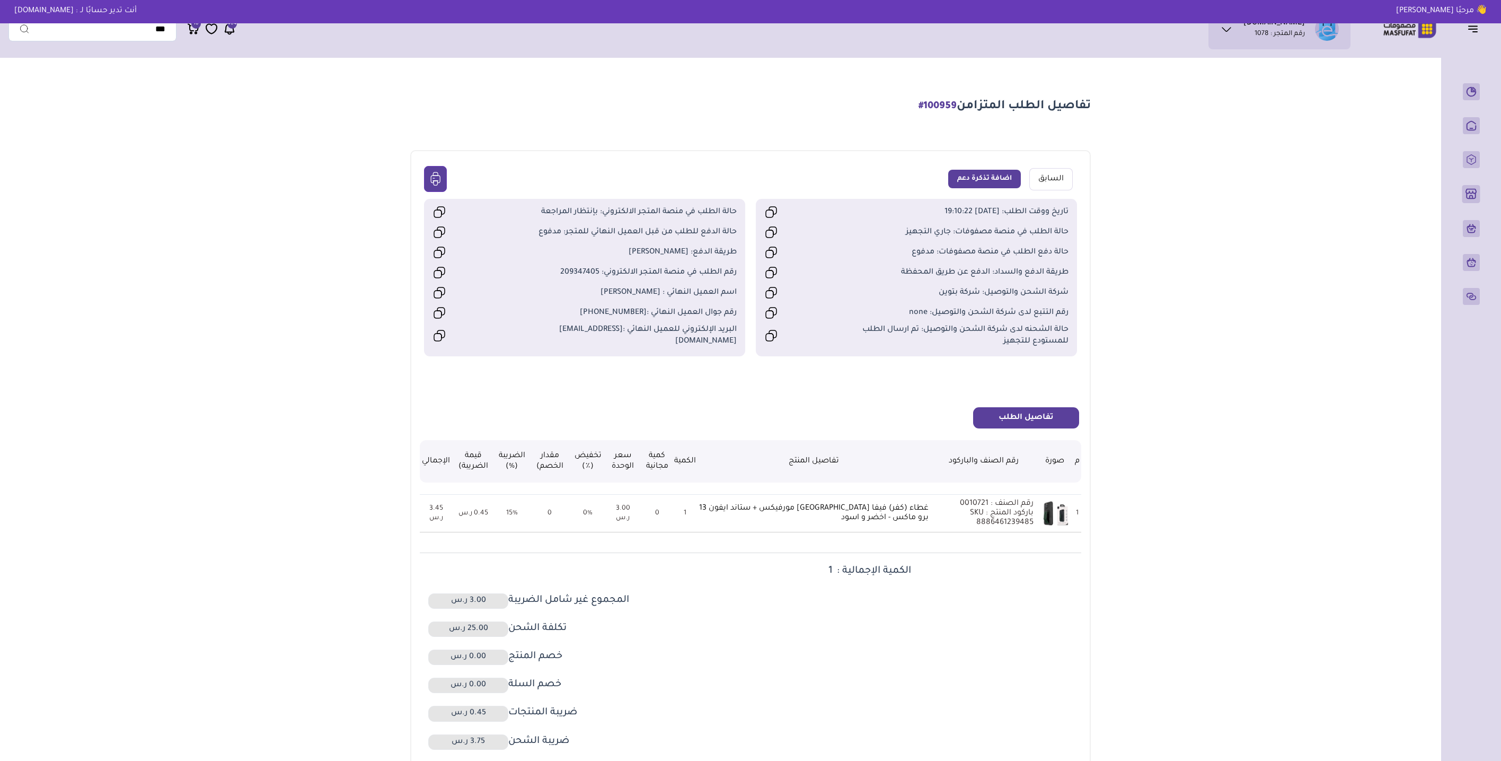  Describe the element at coordinates (623, 313) in the screenshot. I see `span: رقم جوال العميل النهائي :` at that location.